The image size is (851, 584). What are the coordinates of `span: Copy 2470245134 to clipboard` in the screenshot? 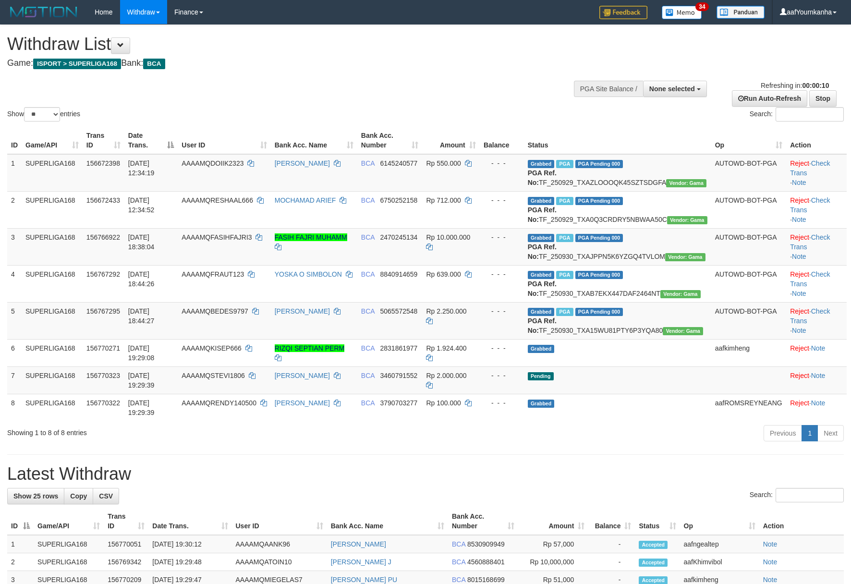 It's located at (399, 237).